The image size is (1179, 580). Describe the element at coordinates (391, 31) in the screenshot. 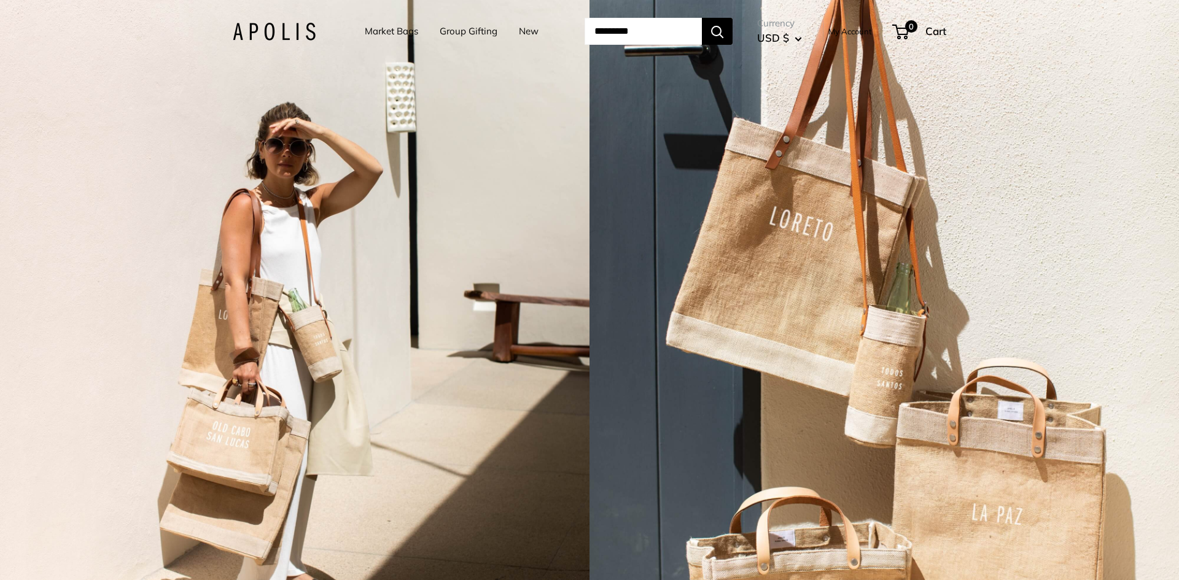

I see `a: Market Bags` at that location.